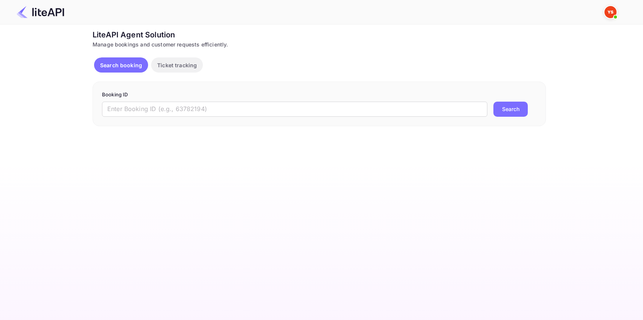 This screenshot has width=643, height=320. I want to click on p: Booking ID, so click(319, 95).